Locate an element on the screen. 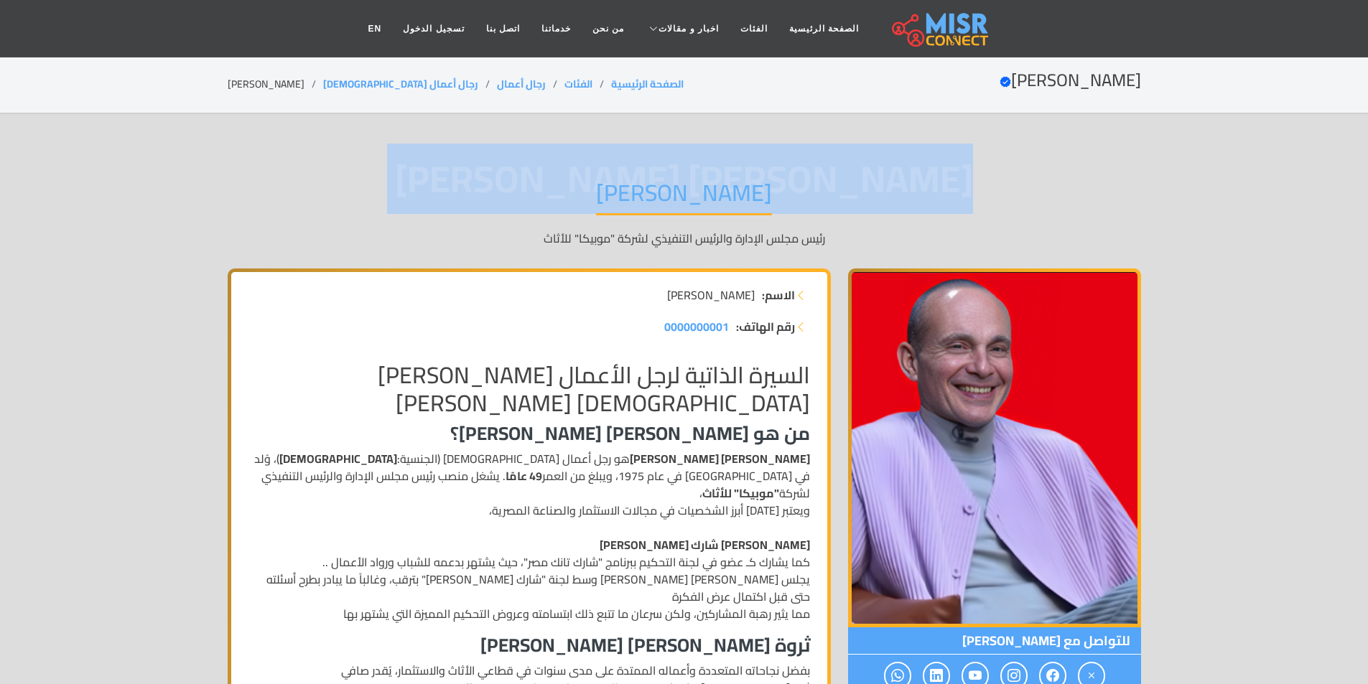 This screenshot has height=684, width=1368. img: محمد فاروق is located at coordinates (995, 448).